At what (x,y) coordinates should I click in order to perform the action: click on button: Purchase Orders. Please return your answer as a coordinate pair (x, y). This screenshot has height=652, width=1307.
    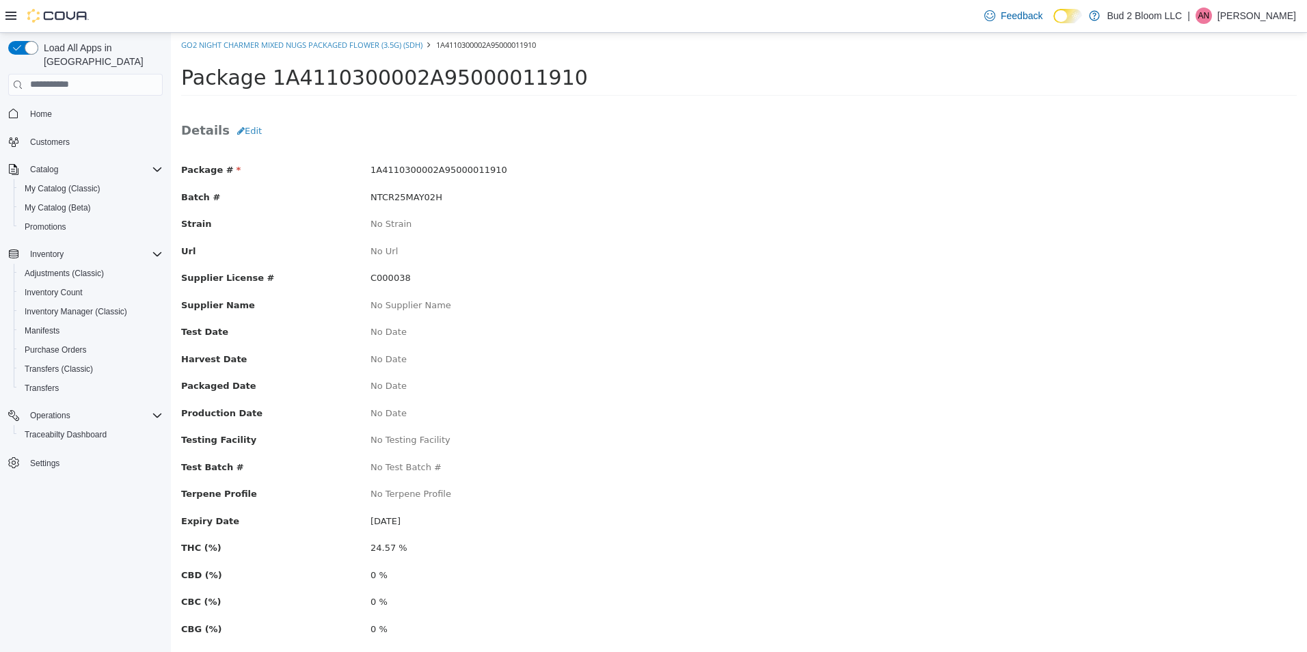
    Looking at the image, I should click on (91, 350).